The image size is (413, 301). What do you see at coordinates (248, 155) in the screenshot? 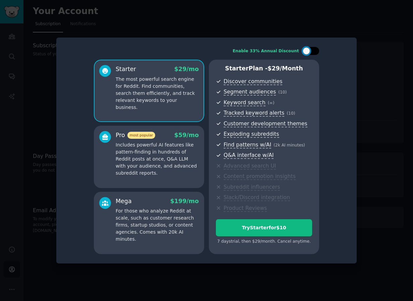
I see `span: Q&A interface w/AI` at bounding box center [248, 155].